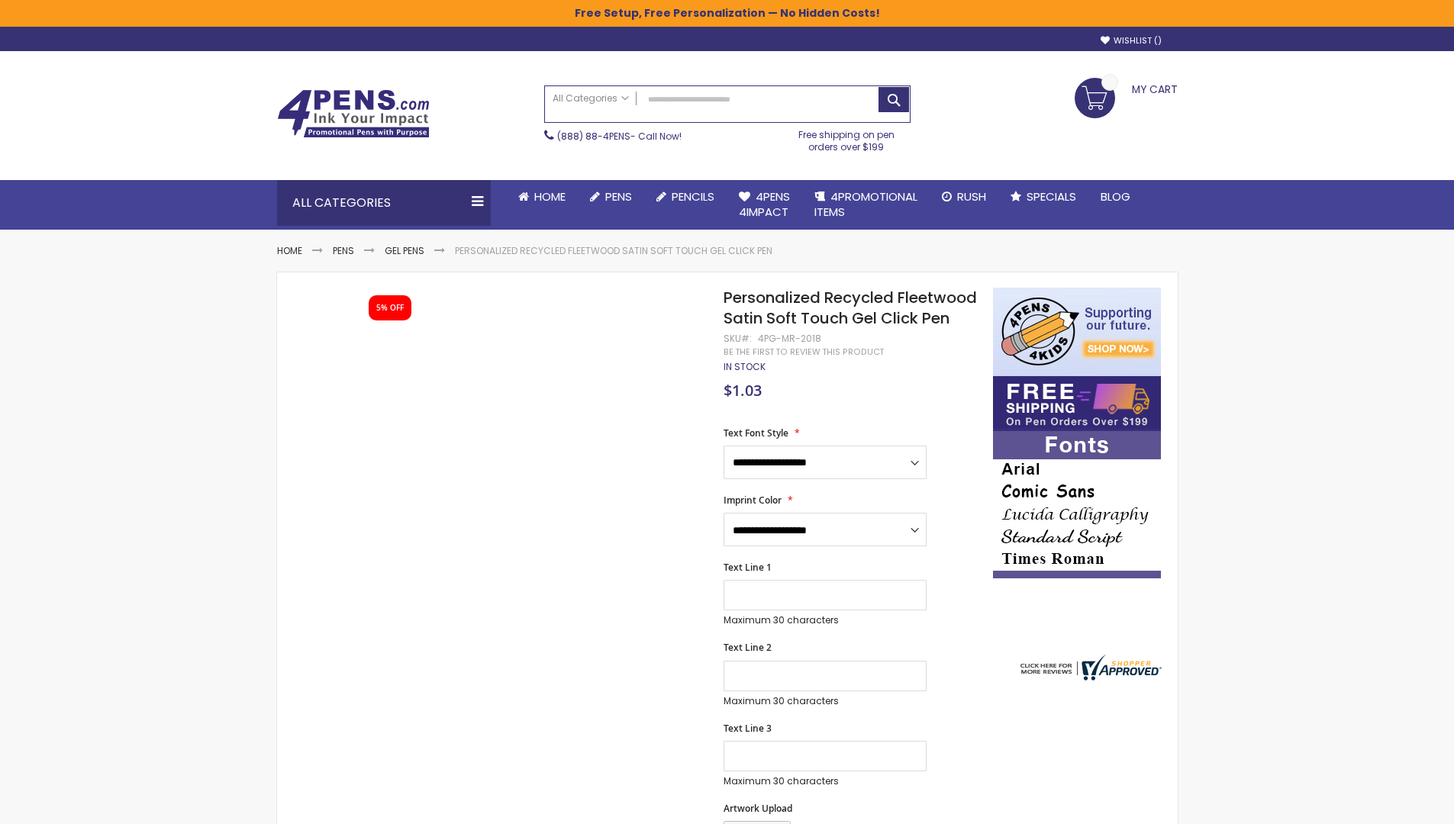 This screenshot has width=1454, height=824. I want to click on span: Pencils, so click(693, 196).